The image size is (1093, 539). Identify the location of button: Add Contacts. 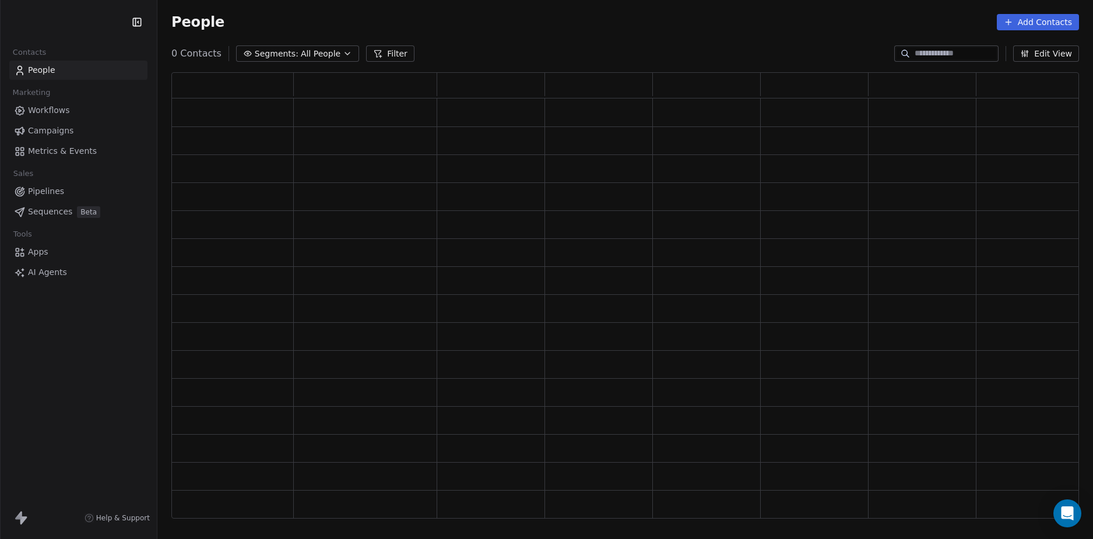
(1037, 22).